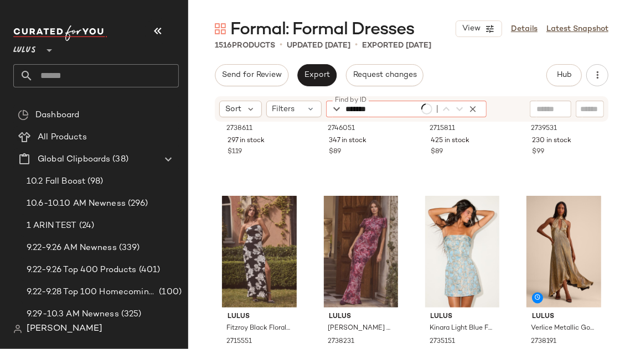 This screenshot has height=349, width=635. Describe the element at coordinates (284, 109) in the screenshot. I see `span: Filters` at that location.